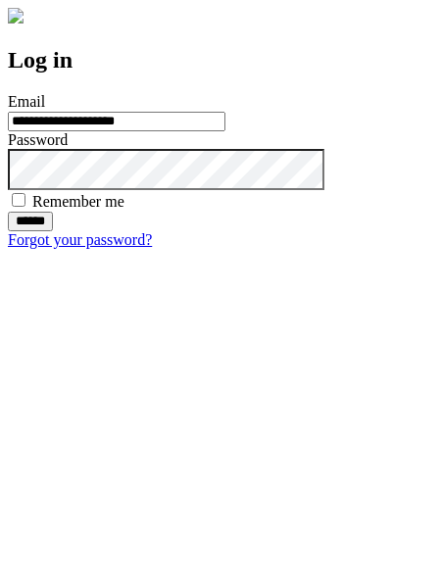 The width and height of the screenshot is (441, 584). Describe the element at coordinates (16, 16) in the screenshot. I see `img: logo-4e3dc11c47720685a147b03b5a06dd966a58ff35d612b21f08c02c0306f2b779.png` at that location.